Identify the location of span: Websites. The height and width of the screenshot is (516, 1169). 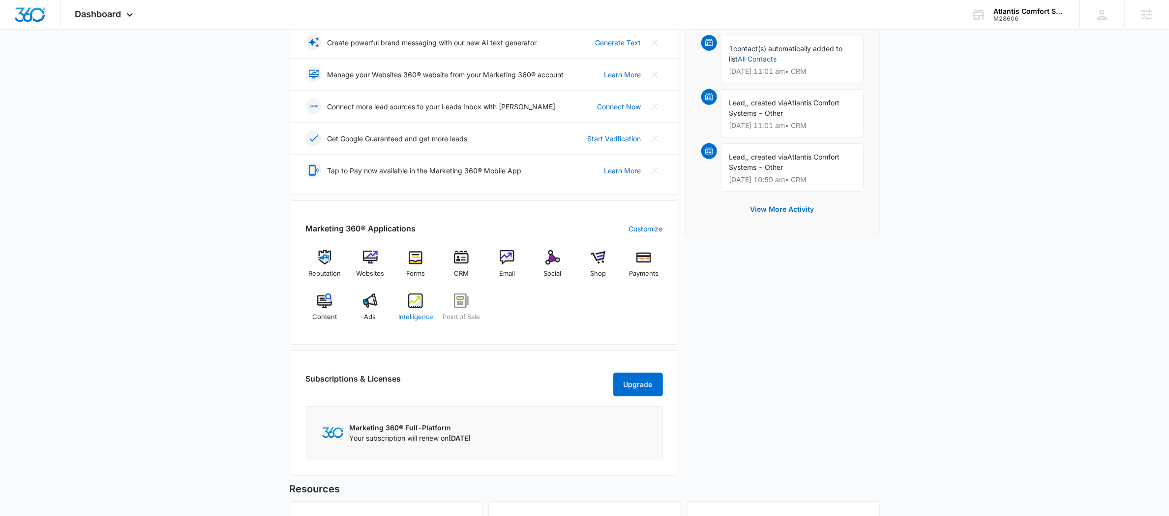
(370, 274).